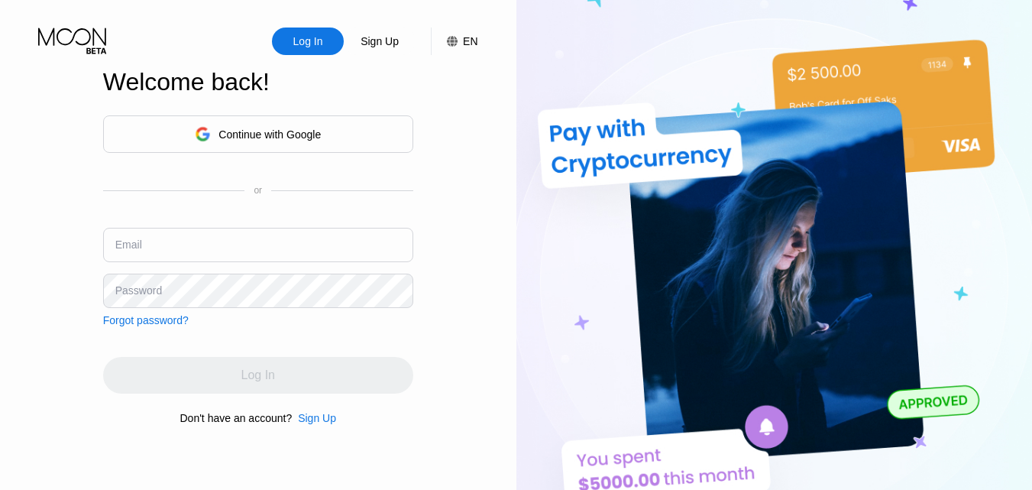  I want to click on div: or, so click(257, 190).